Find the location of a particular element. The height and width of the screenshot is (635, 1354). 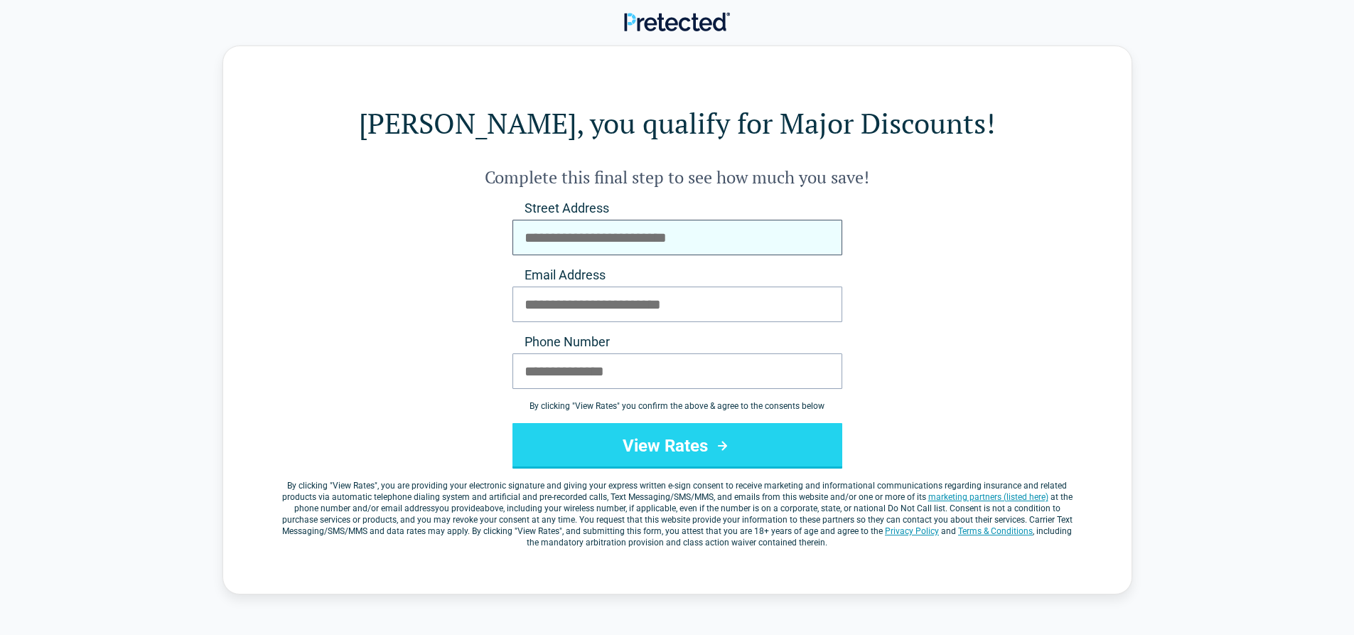

a: Privacy Policy is located at coordinates (912, 531).